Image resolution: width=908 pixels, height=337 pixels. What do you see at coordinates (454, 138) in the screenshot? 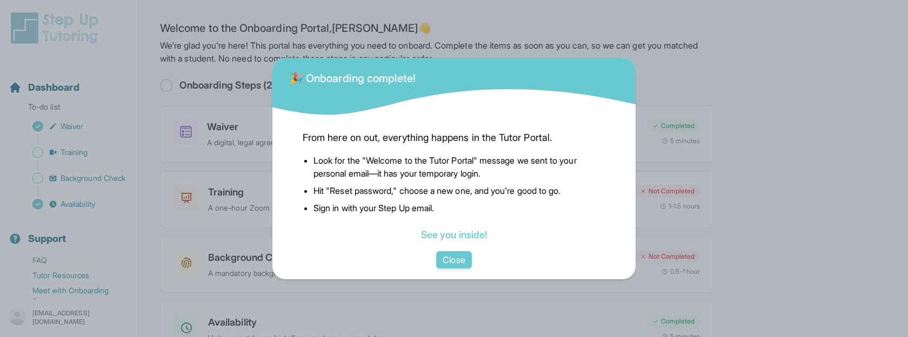
I see `span: From here on out, everything happens in the Tutor Portal.` at bounding box center [454, 138].